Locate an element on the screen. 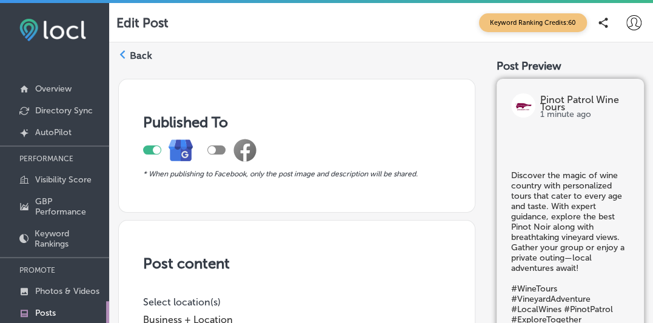 The height and width of the screenshot is (323, 653). i: * When publishing to Facebook, only the post image and description will be shared. is located at coordinates (280, 174).